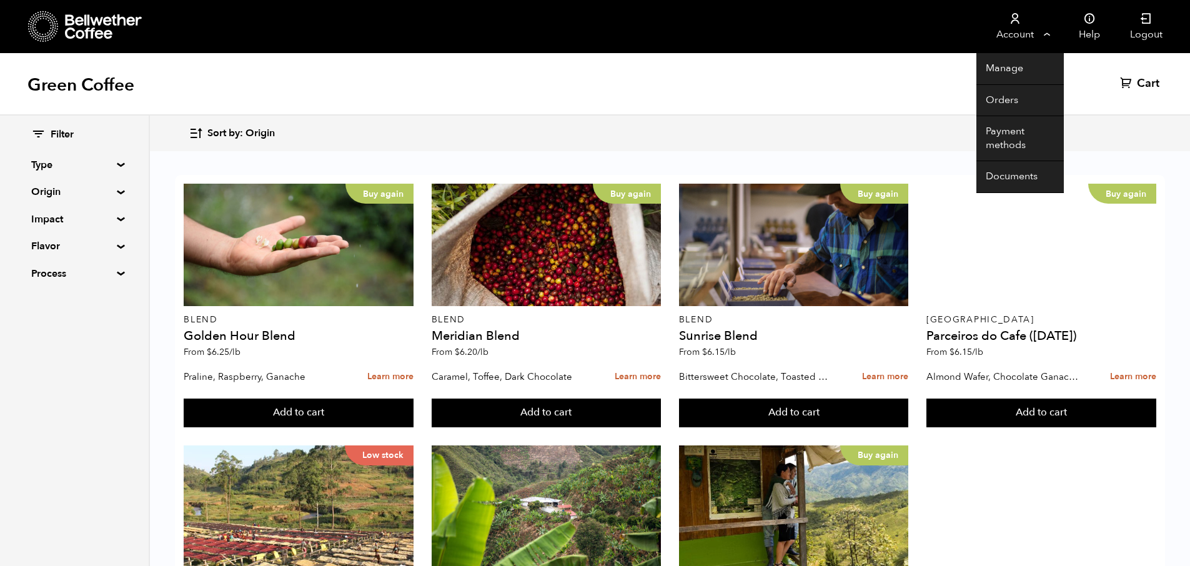 Image resolution: width=1190 pixels, height=566 pixels. I want to click on a: Manage, so click(1020, 69).